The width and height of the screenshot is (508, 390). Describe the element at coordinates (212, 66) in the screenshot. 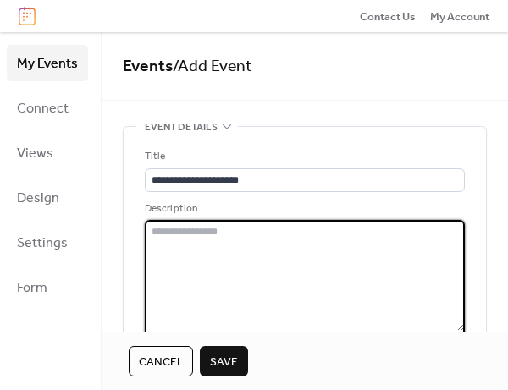

I see `span: / Add Event` at that location.